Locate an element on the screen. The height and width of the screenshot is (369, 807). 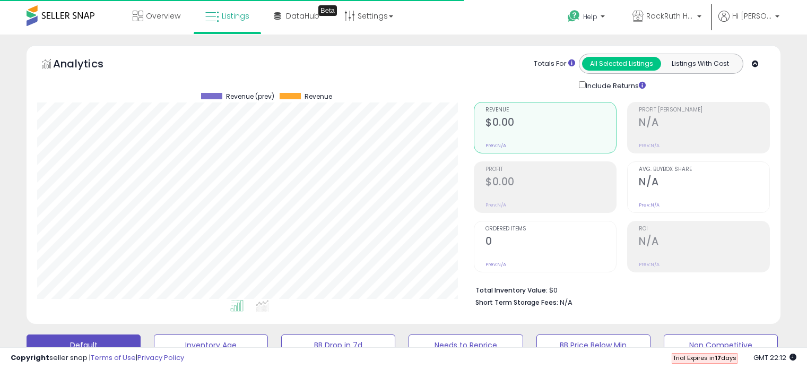
h2: 0 is located at coordinates (551, 242).